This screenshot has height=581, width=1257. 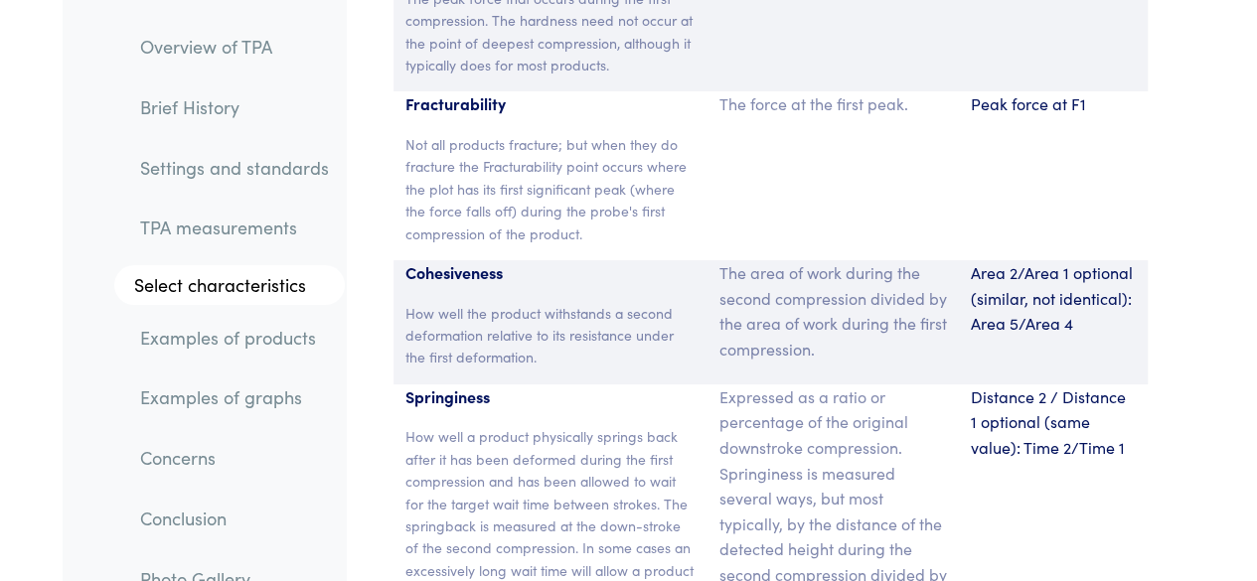 What do you see at coordinates (230, 285) in the screenshot?
I see `a: Select characteristics` at bounding box center [230, 285].